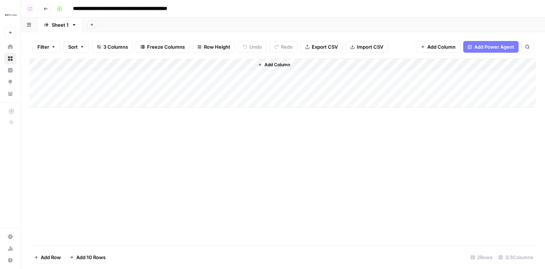 This screenshot has height=269, width=545. I want to click on span: 3 Columns, so click(115, 47).